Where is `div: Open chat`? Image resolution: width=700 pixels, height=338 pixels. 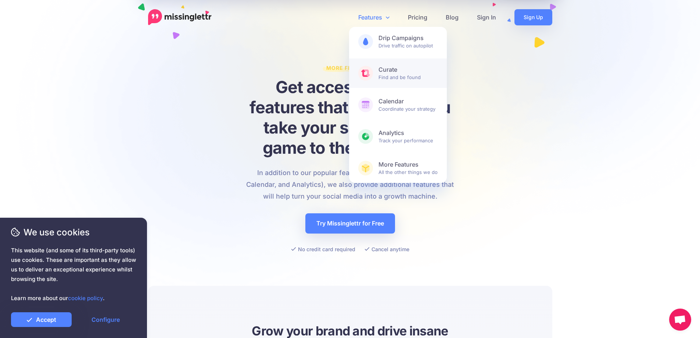 div: Open chat is located at coordinates (681, 320).